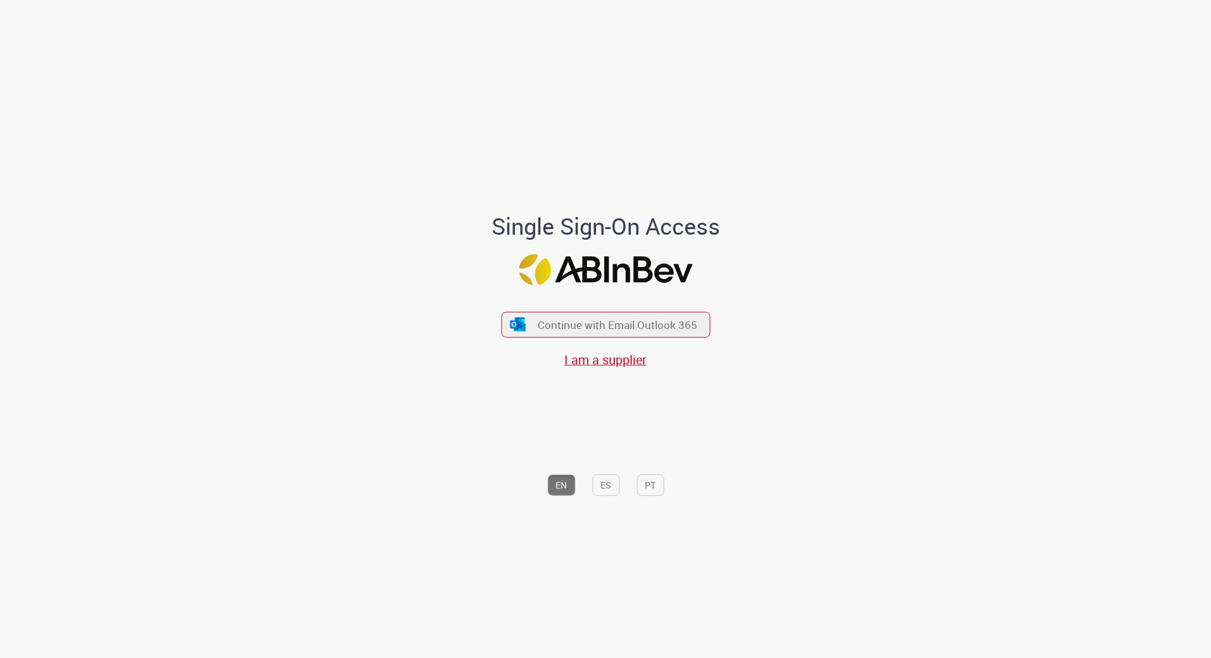  Describe the element at coordinates (605, 270) in the screenshot. I see `img: Logo ABInBev` at that location.